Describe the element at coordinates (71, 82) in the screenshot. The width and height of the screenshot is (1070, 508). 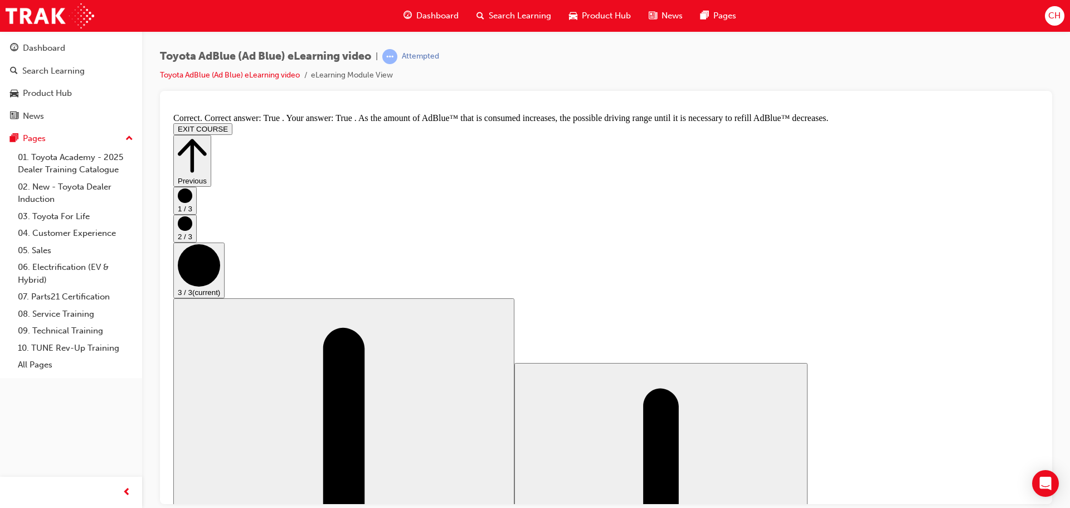
I see `button: DashboardSearch LearningProduct HubNews` at that location.